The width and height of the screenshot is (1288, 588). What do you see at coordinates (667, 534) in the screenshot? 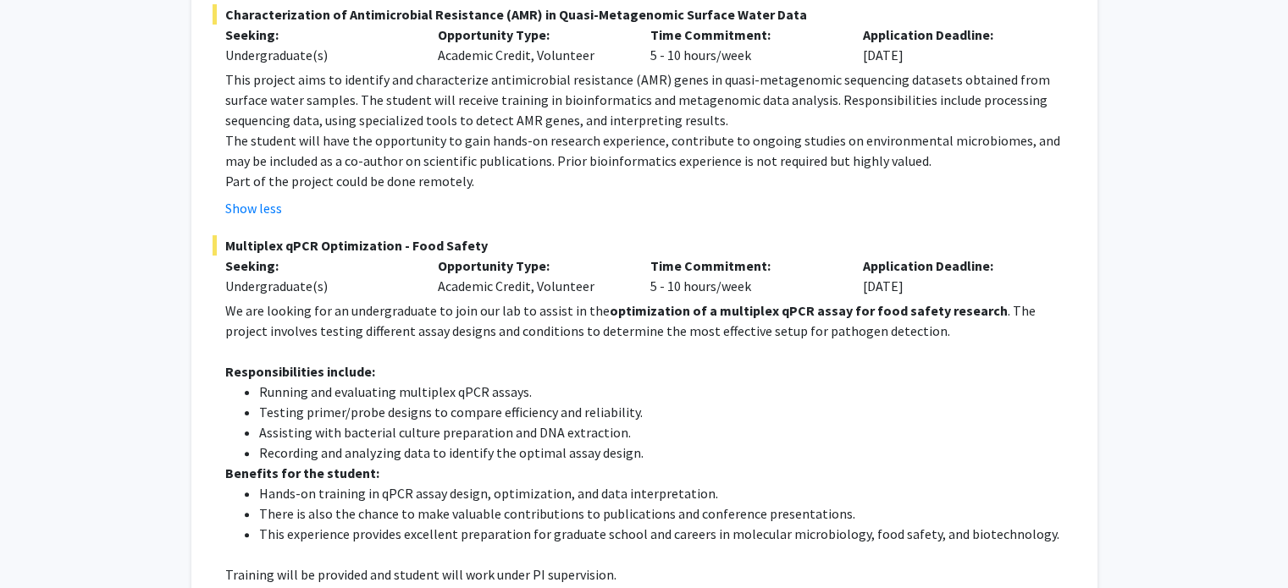
I see `li: This experience provides excellent preparation for graduate school and careers in molecular micro...` at bounding box center [667, 534].